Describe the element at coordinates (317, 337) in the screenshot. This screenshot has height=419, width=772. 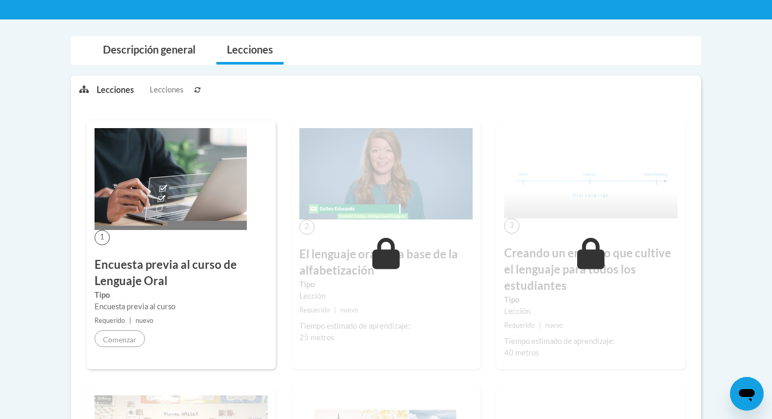
I see `font: 25 metros` at that location.